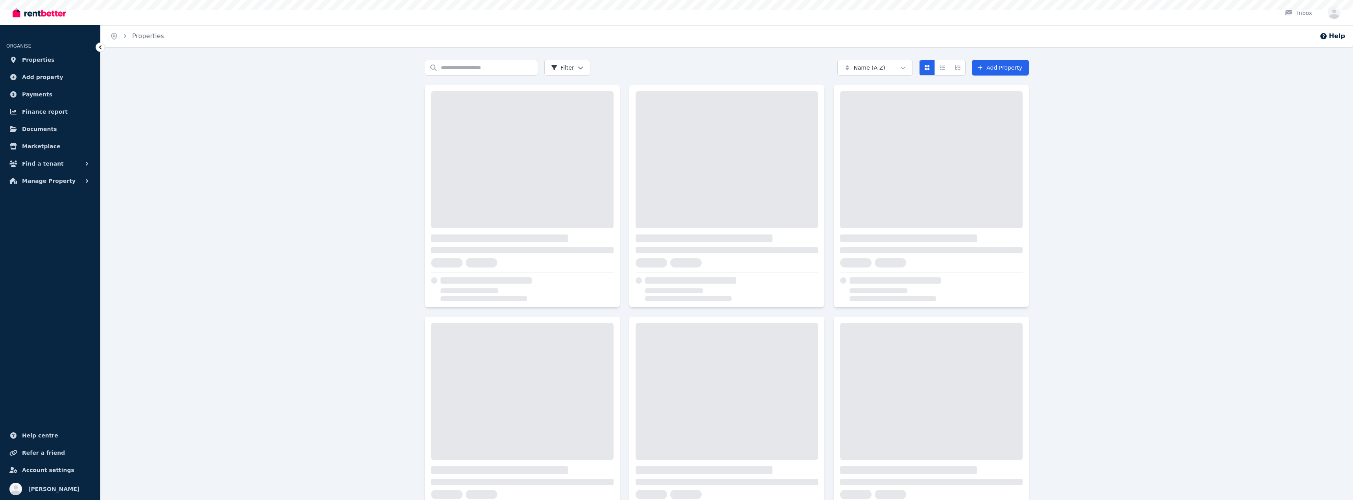 Image resolution: width=1353 pixels, height=500 pixels. I want to click on button: Name (A-Z), so click(875, 68).